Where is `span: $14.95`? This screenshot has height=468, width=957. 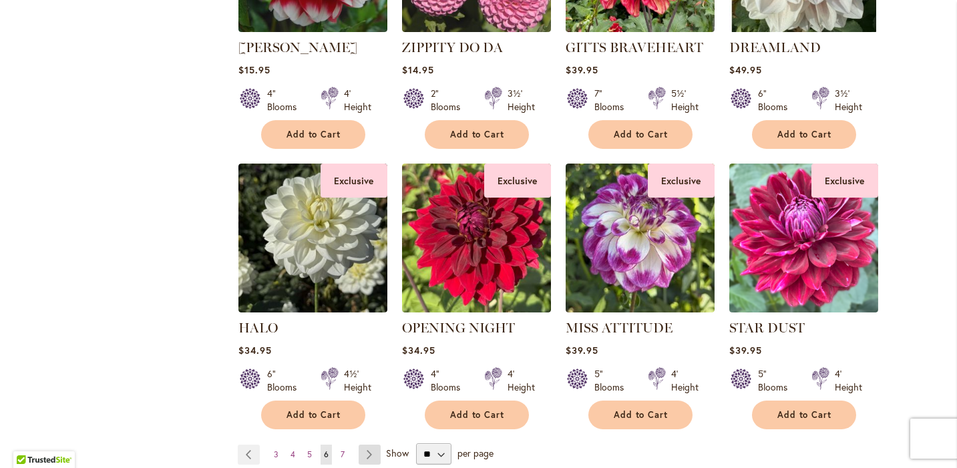
span: $14.95 is located at coordinates (418, 69).